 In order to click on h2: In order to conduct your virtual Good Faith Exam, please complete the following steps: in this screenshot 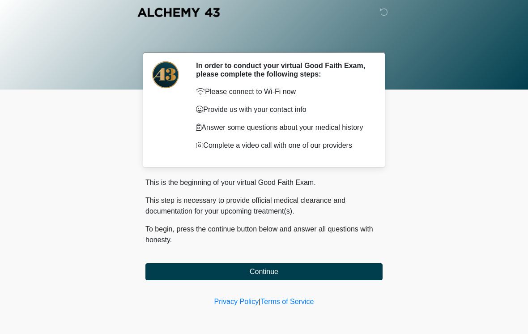, I will do `click(282, 70)`.